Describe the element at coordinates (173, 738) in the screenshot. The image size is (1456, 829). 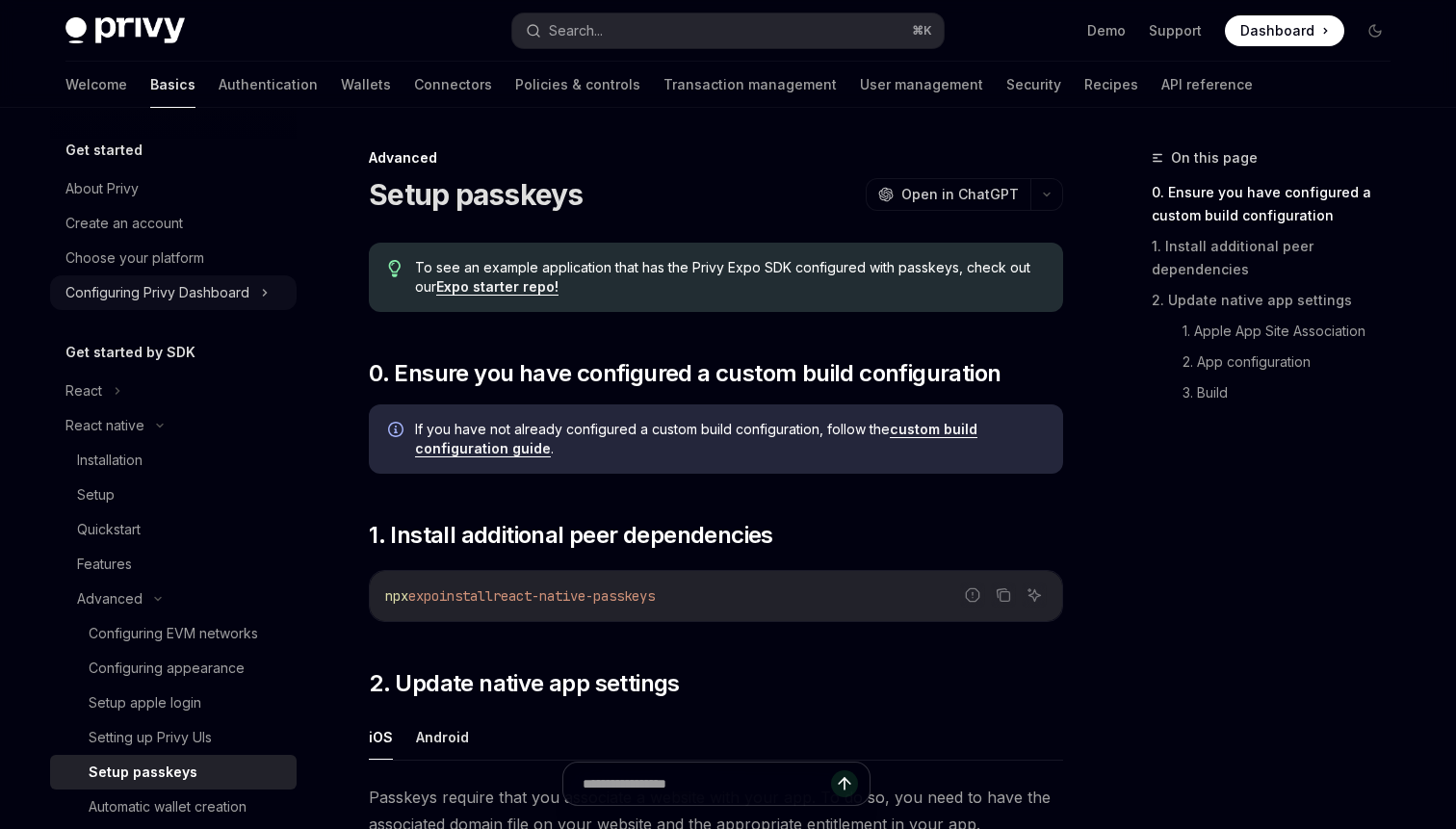
I see `a: Setting up Privy UIs` at that location.